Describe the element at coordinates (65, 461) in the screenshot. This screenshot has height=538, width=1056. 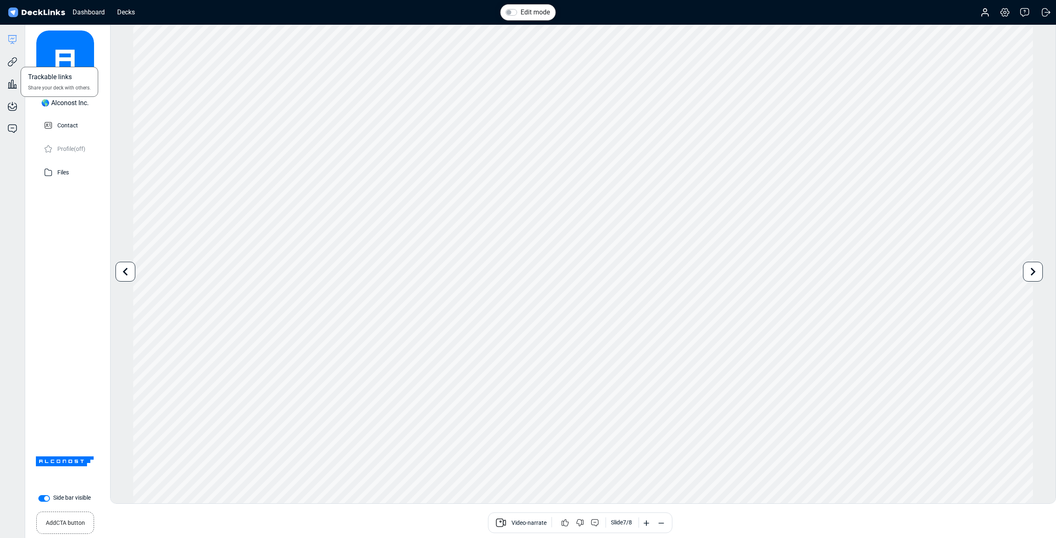
I see `img: Company Banner` at that location.